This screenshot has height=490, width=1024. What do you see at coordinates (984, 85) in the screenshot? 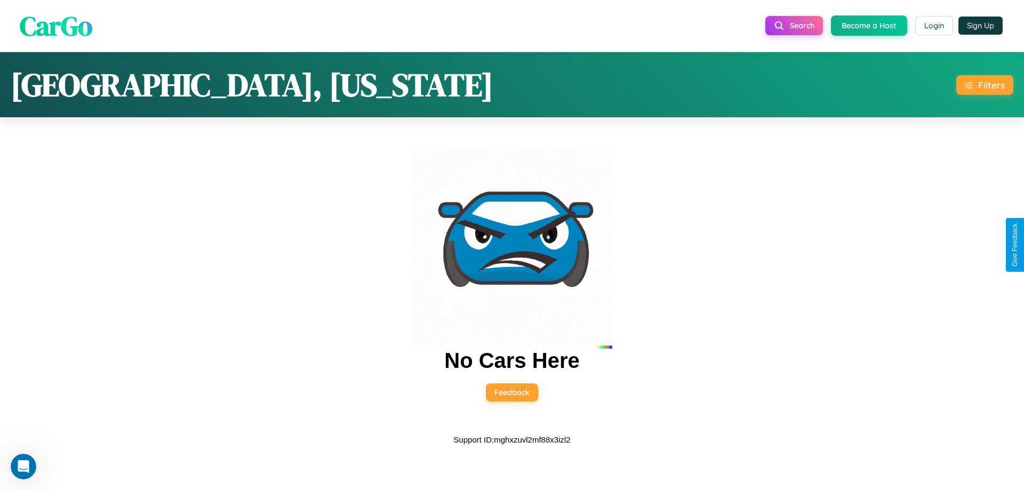
I see `button: Filters` at bounding box center [984, 85].